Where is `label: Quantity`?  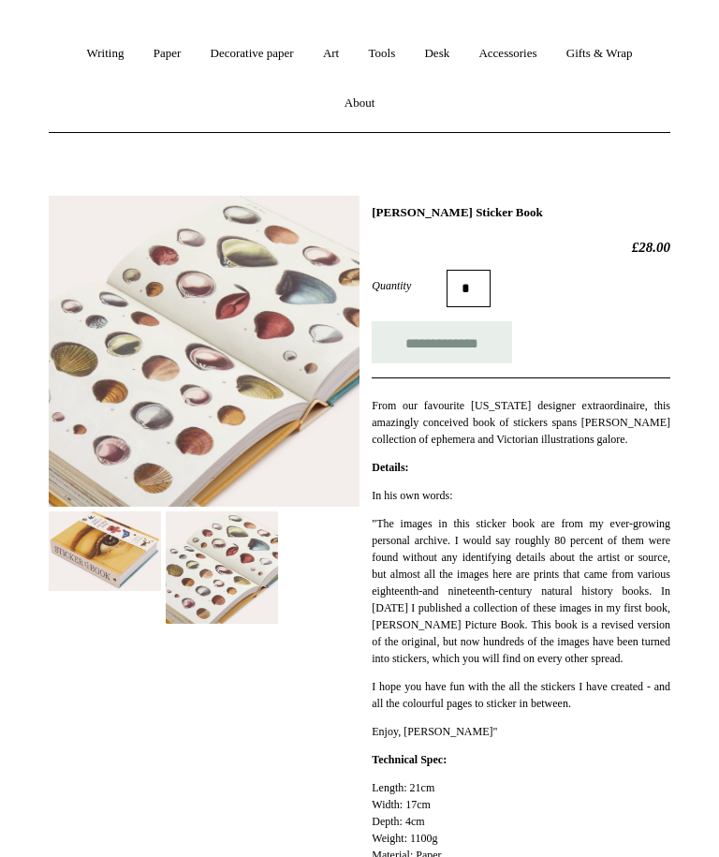
label: Quantity is located at coordinates (409, 286).